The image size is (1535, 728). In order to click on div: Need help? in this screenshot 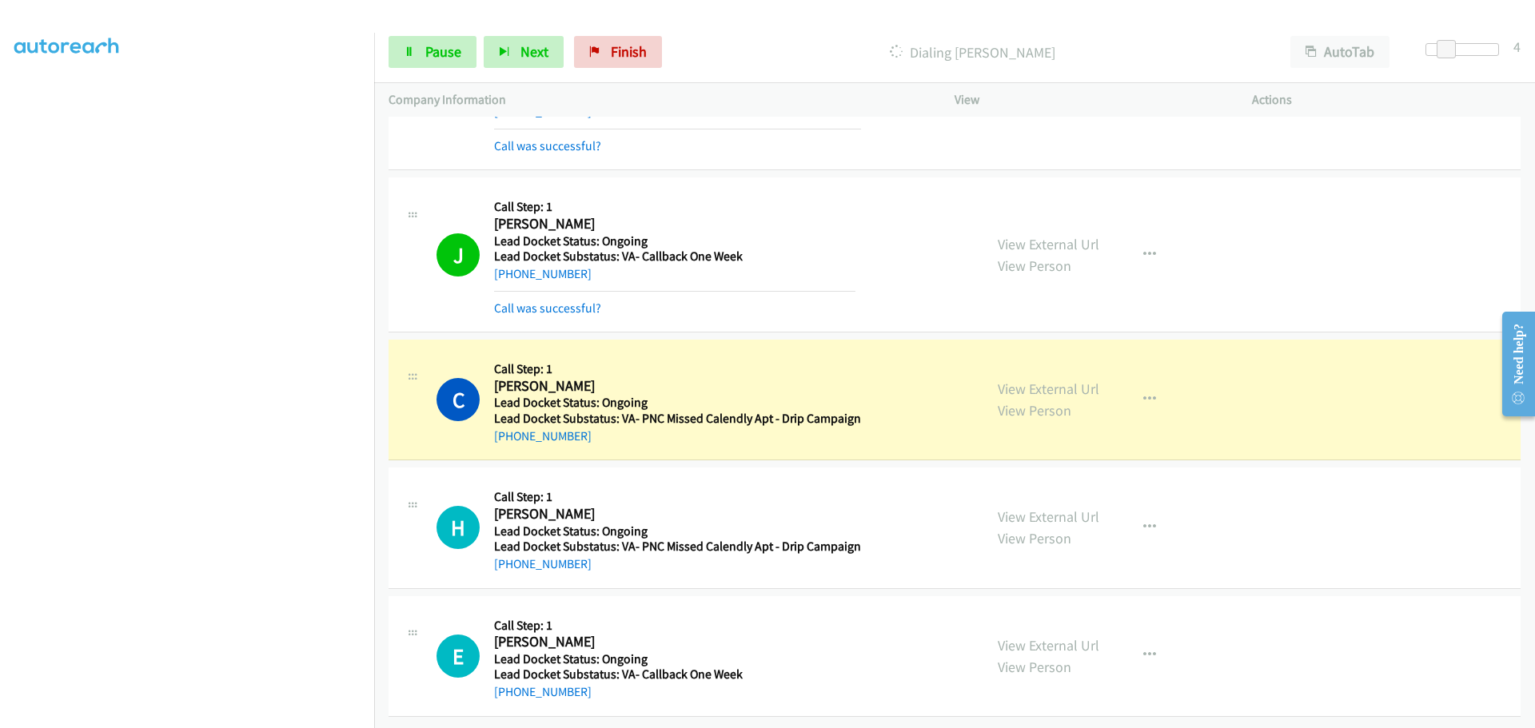, I will do `click(30, 54)`.